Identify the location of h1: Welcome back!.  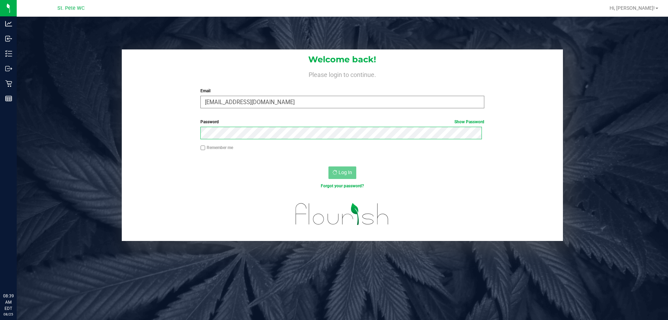
(342, 59).